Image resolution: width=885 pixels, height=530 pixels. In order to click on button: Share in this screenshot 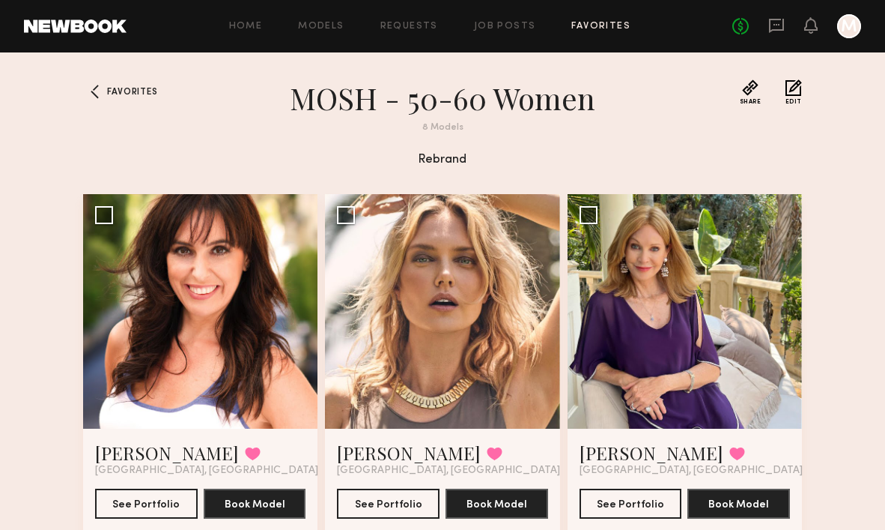, I will do `click(751, 92)`.